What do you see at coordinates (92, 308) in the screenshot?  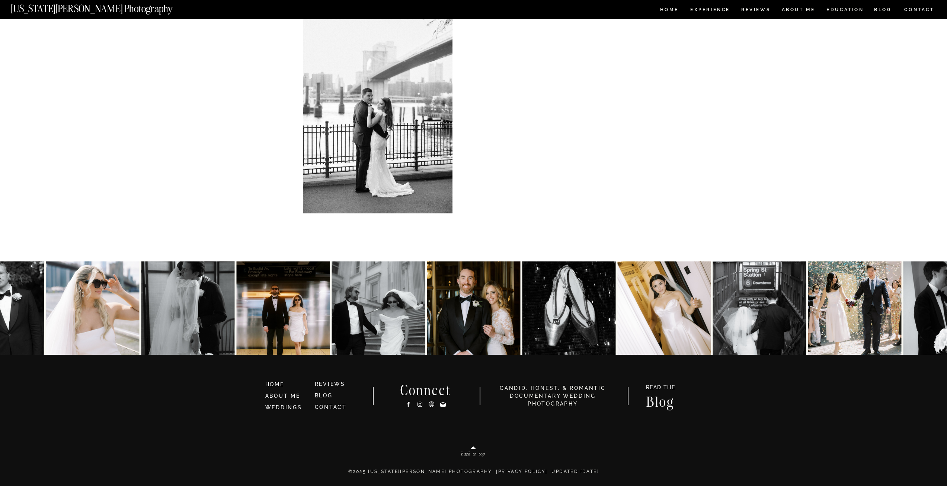 I see `img: Dina & Kelvin` at bounding box center [92, 308].